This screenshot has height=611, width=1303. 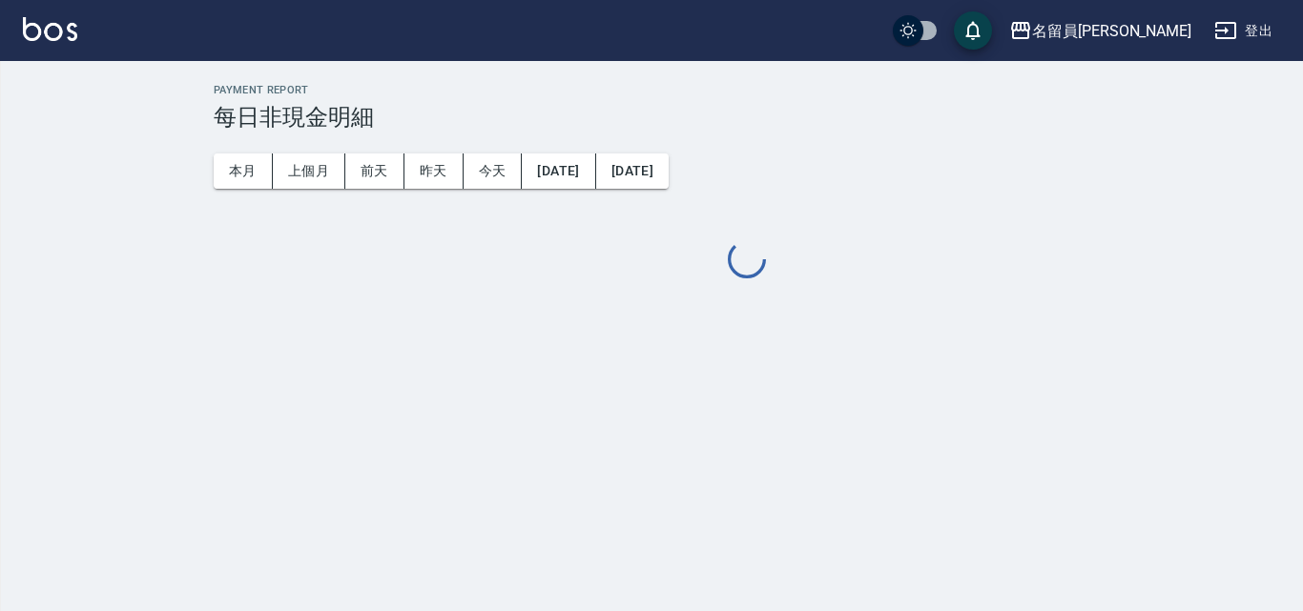 I want to click on img: Logo, so click(x=50, y=29).